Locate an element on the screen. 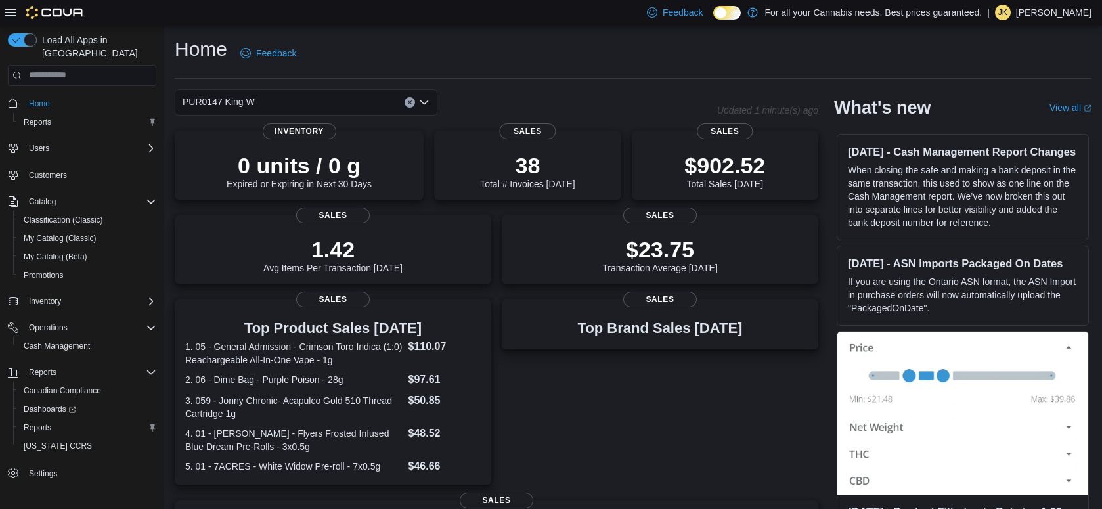 Image resolution: width=1102 pixels, height=509 pixels. button: Catalog is located at coordinates (42, 202).